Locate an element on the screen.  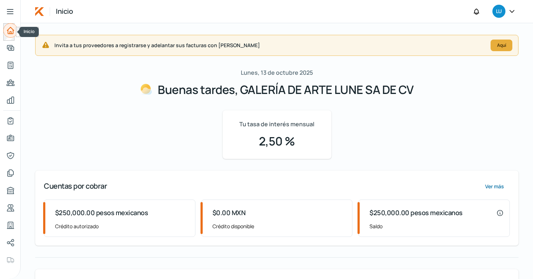
img: Saludos is located at coordinates (146, 89).